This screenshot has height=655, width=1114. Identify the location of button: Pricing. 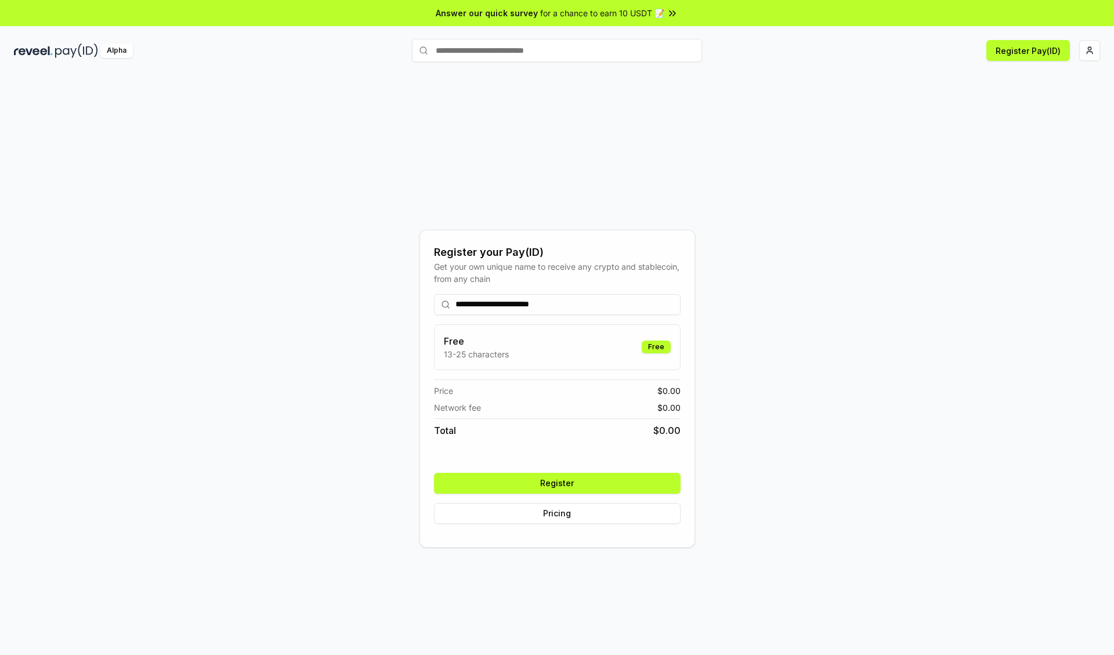
(557, 513).